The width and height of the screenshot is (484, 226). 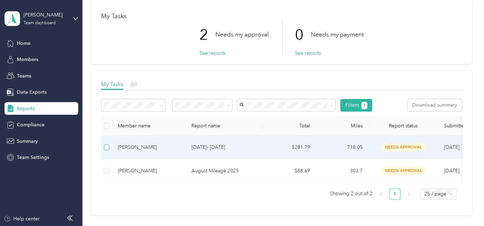 I want to click on button: right, so click(x=409, y=194).